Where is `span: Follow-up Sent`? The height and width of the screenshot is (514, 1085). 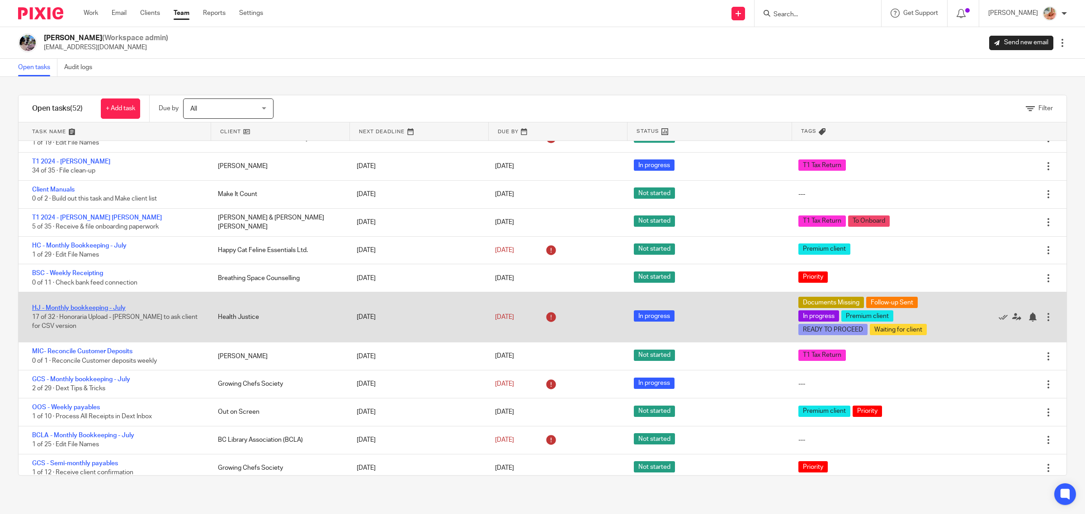 span: Follow-up Sent is located at coordinates (892, 302).